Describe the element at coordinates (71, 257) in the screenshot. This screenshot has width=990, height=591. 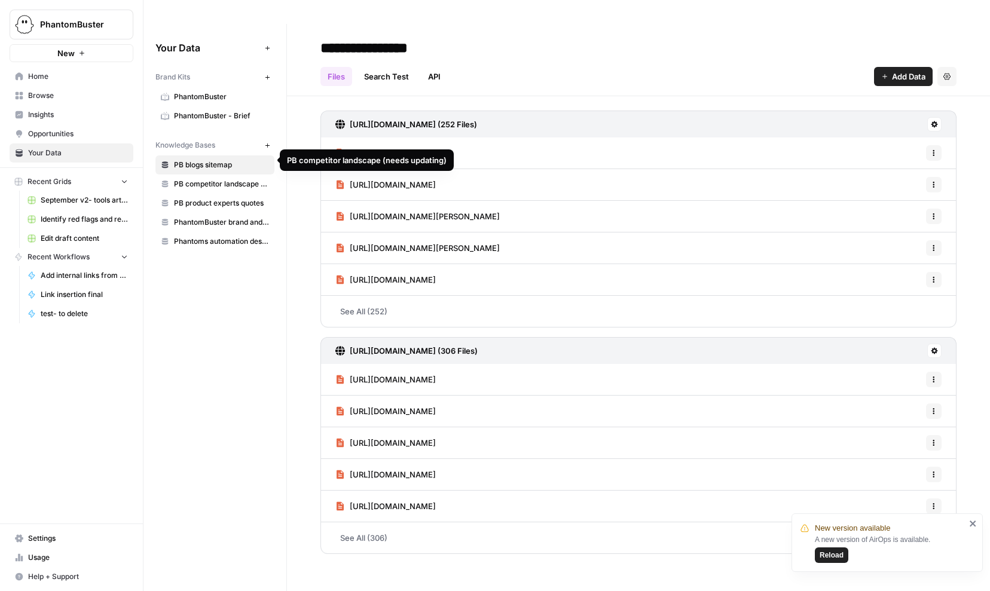
I see `button: Recent Workflows` at that location.